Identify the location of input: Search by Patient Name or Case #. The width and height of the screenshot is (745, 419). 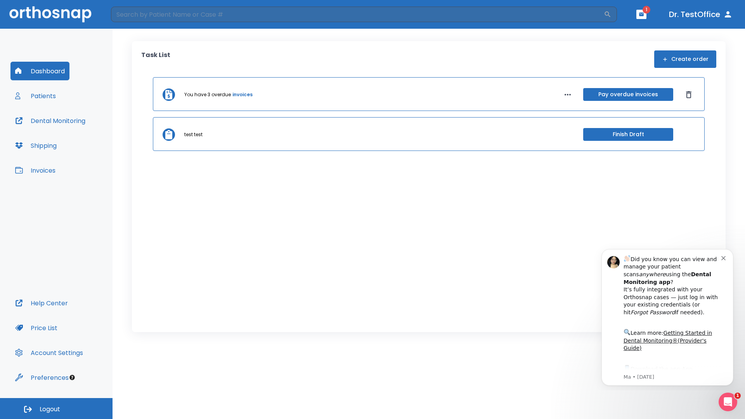
(357, 14).